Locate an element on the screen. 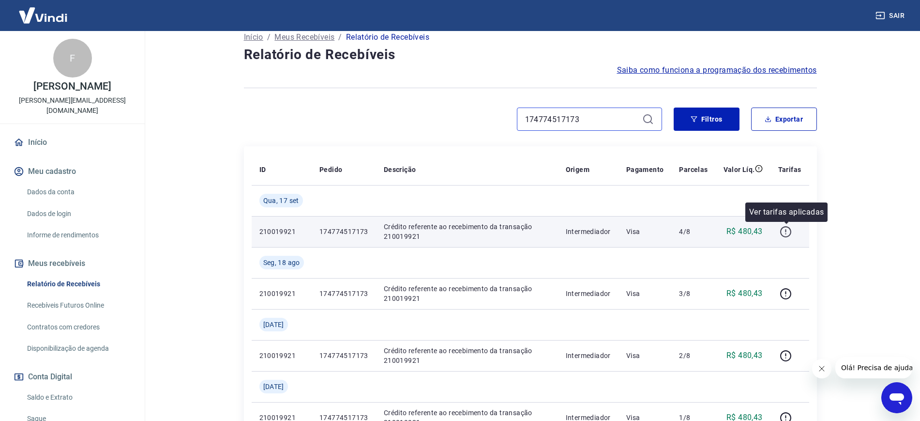 The width and height of the screenshot is (920, 421). p: Pedido is located at coordinates (331, 169).